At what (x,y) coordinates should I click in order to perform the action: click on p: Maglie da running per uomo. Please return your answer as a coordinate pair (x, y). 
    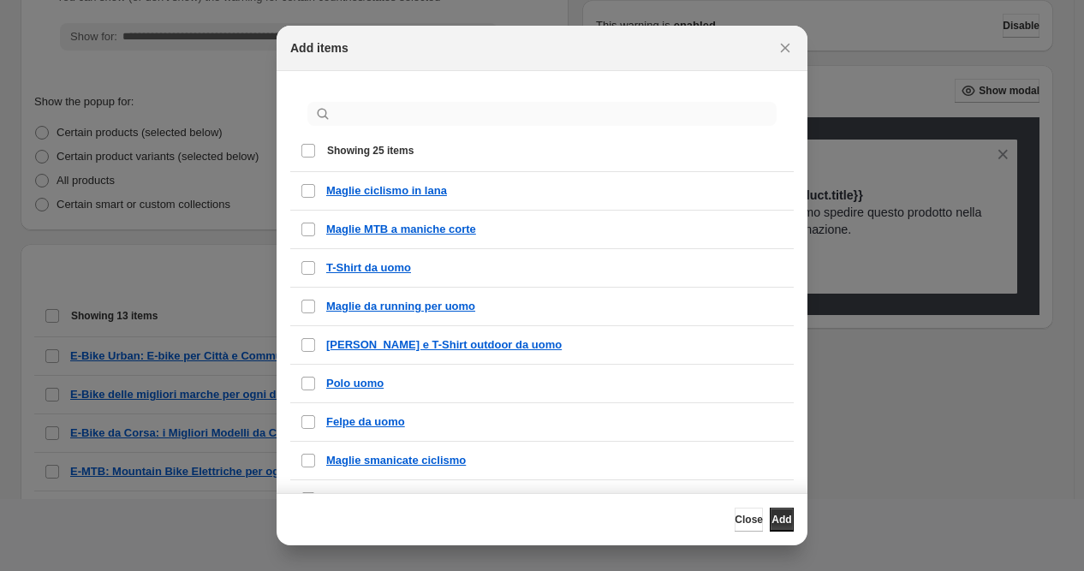
    Looking at the image, I should click on (401, 306).